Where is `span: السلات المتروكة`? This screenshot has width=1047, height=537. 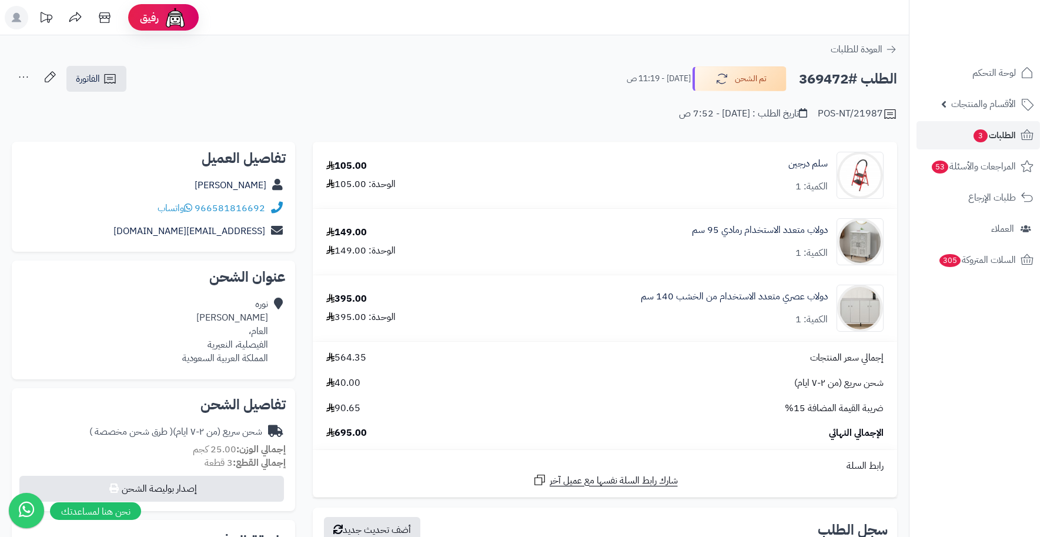
span: السلات المتروكة is located at coordinates (977, 260).